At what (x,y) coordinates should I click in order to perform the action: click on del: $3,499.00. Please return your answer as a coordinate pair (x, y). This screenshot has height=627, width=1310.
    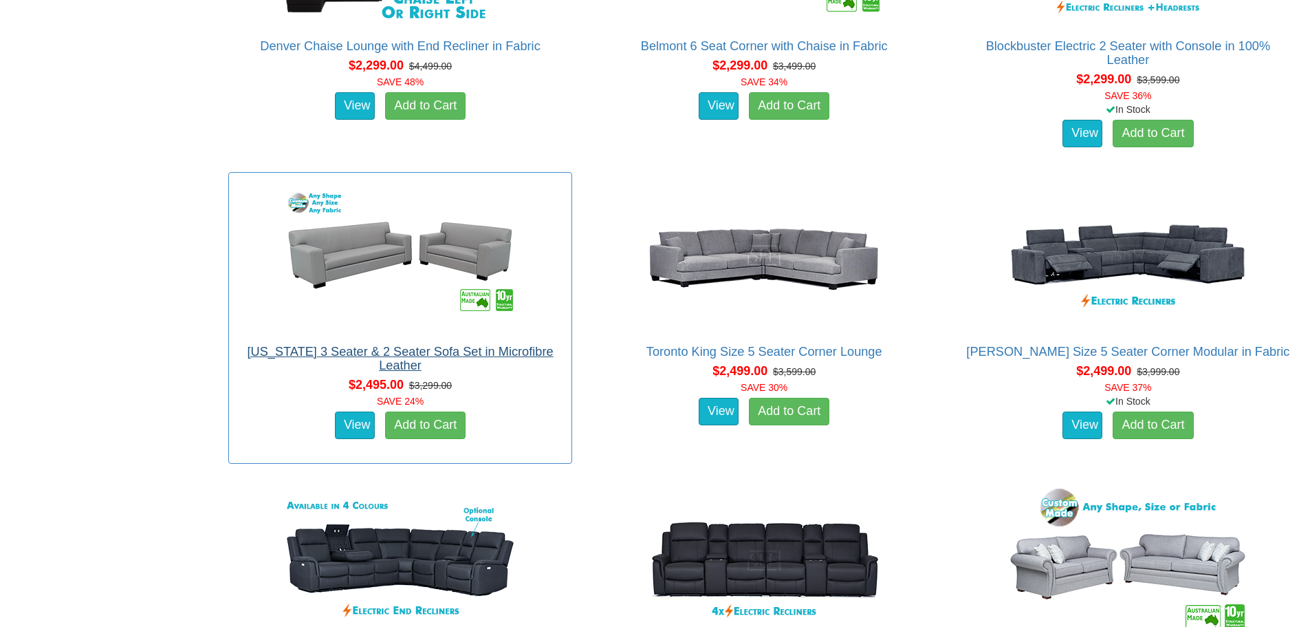
    Looking at the image, I should click on (794, 66).